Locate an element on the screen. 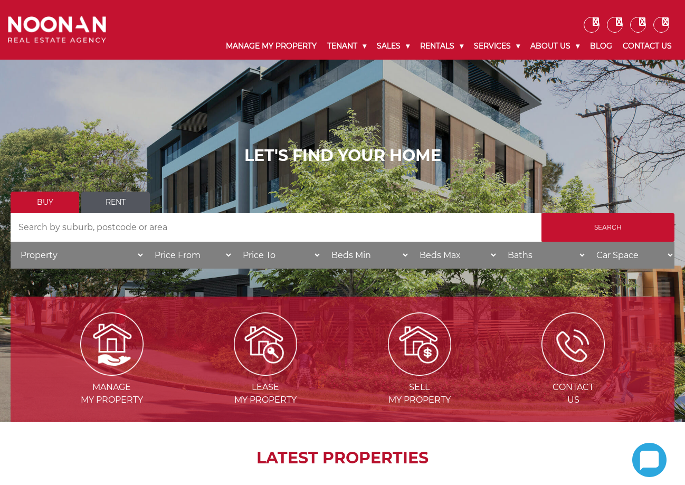 This screenshot has height=485, width=685. a: Manage My Property is located at coordinates (271, 46).